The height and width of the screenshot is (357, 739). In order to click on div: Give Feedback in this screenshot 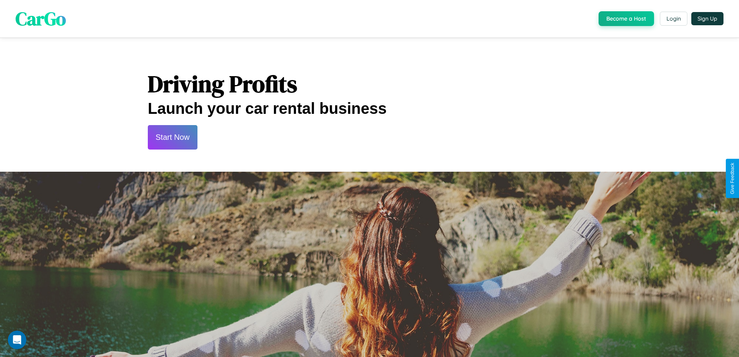, I will do `click(733, 178)`.